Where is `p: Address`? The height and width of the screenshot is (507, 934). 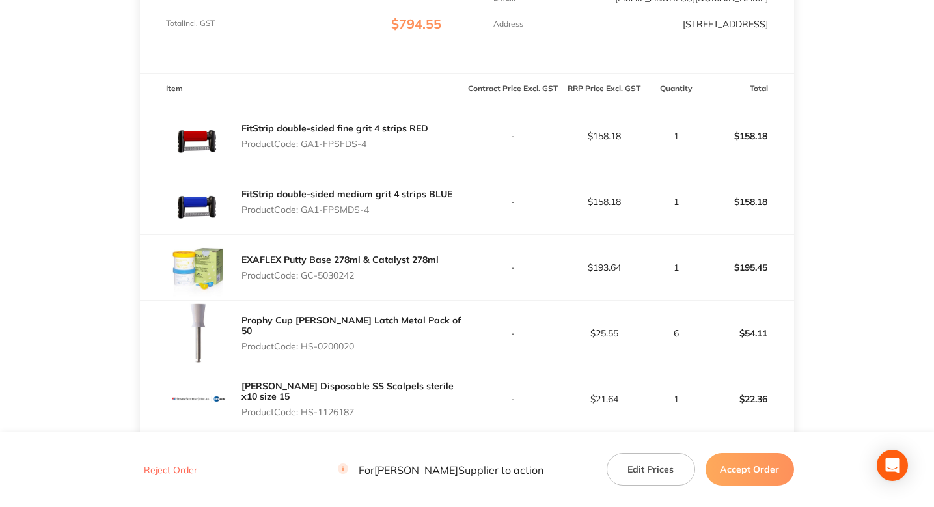
p: Address is located at coordinates (509, 24).